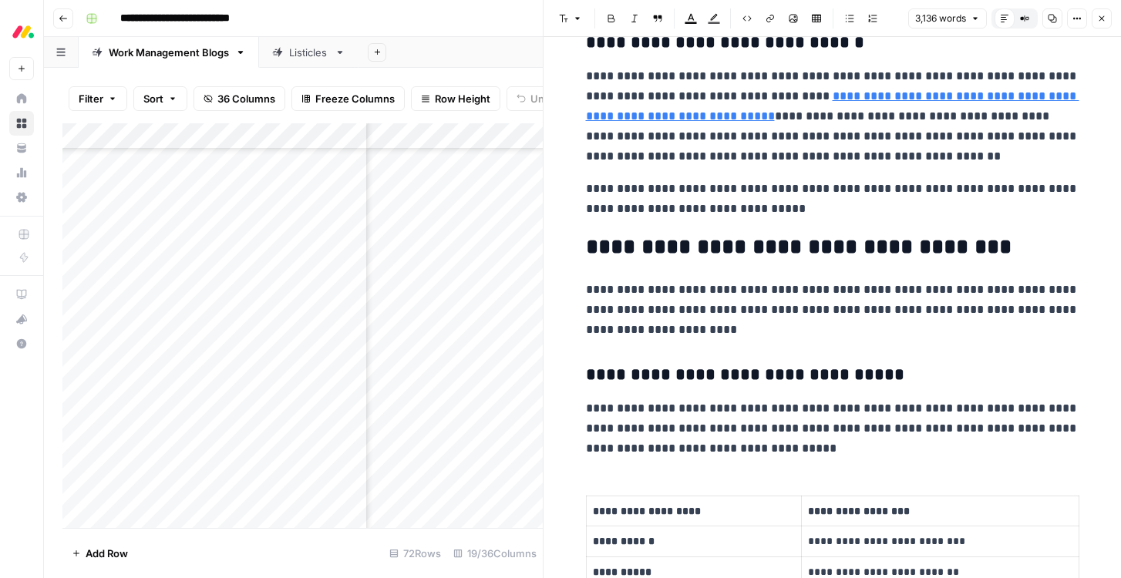 This screenshot has height=578, width=1121. What do you see at coordinates (22, 173) in the screenshot?
I see `a: Usage` at bounding box center [22, 173].